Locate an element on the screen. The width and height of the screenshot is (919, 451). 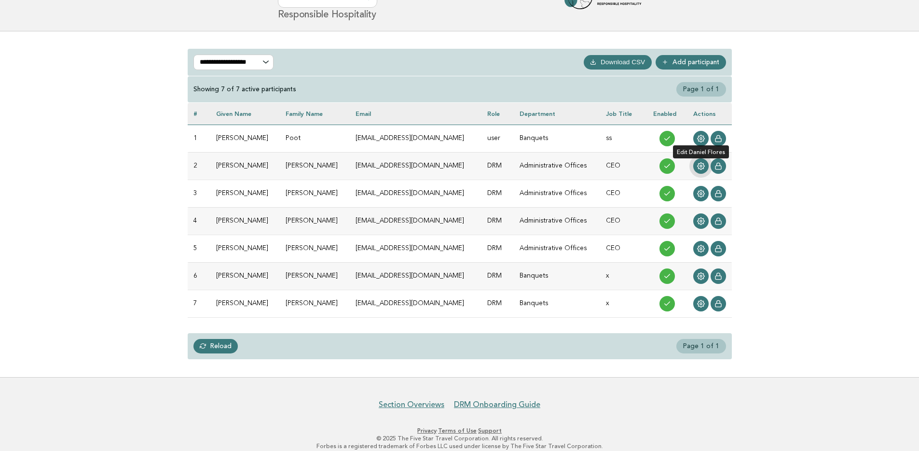
a: Privacy is located at coordinates (427, 430).